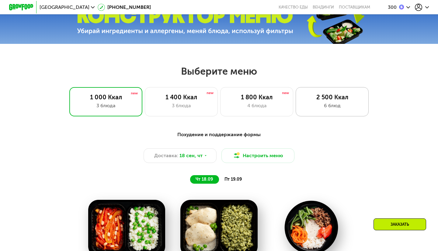 This screenshot has width=438, height=251. I want to click on span: чт 18.09, so click(204, 179).